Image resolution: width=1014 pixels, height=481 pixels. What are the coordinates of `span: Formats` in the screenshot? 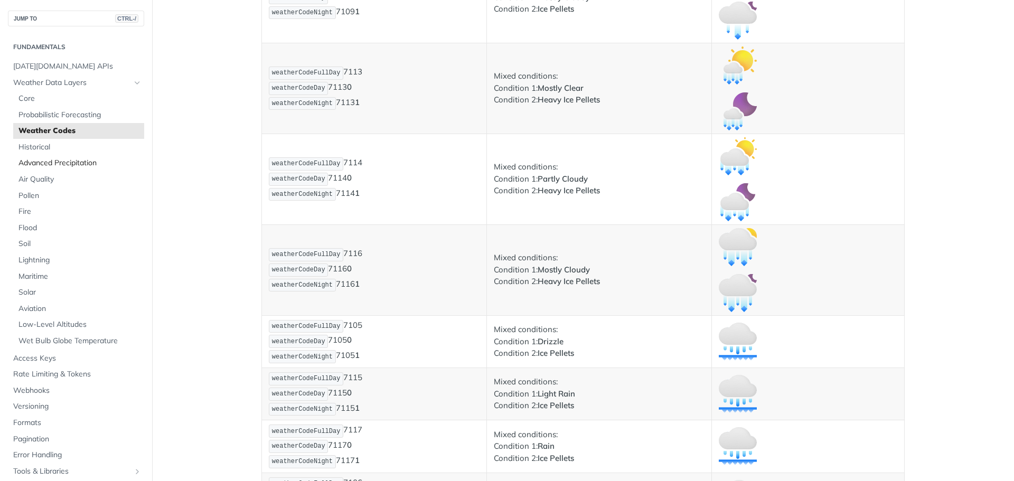 It's located at (77, 423).